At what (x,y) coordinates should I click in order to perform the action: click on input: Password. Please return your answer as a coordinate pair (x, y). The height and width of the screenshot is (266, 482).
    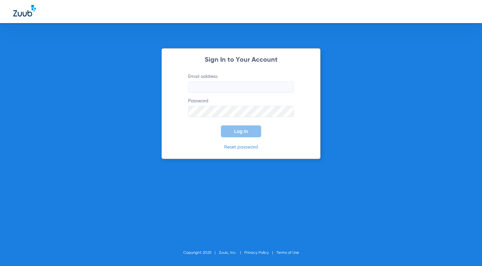
    Looking at the image, I should click on (241, 112).